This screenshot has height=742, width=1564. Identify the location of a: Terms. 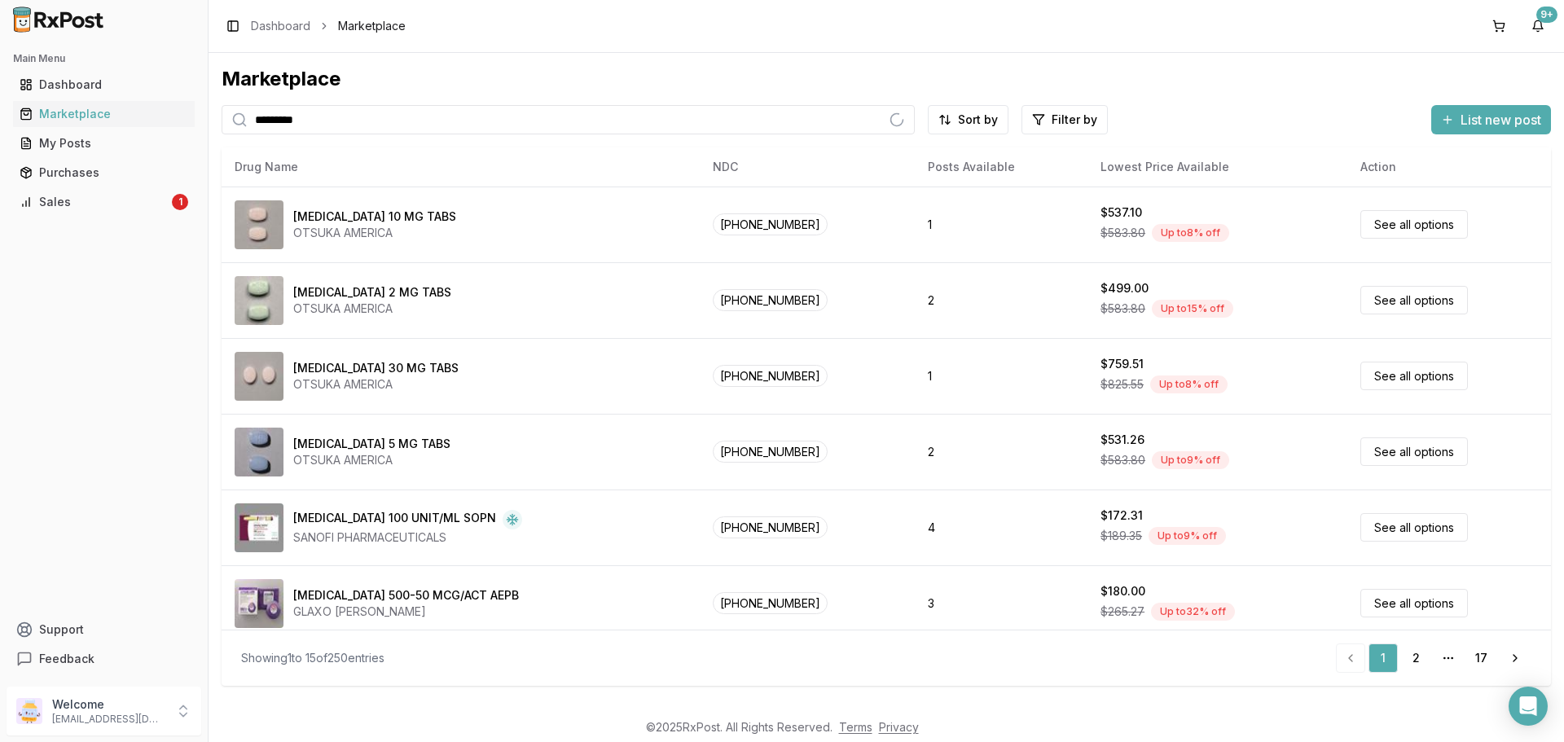
(855, 726).